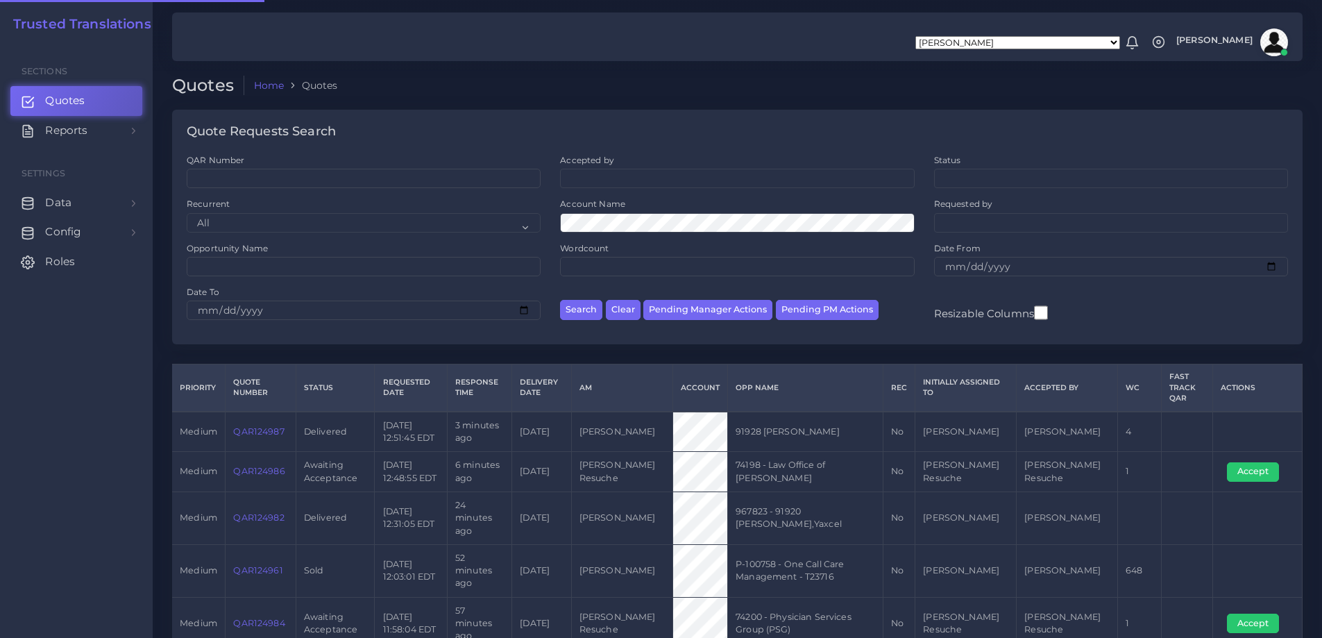 This screenshot has height=638, width=1322. What do you see at coordinates (805, 571) in the screenshot?
I see `td: P-100758 - One Call Care Management - T23716` at bounding box center [805, 571].